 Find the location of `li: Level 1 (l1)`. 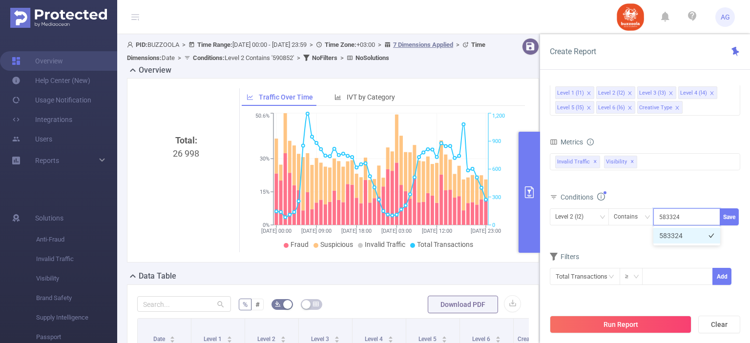

li: Level 1 (l1) is located at coordinates (575, 93).